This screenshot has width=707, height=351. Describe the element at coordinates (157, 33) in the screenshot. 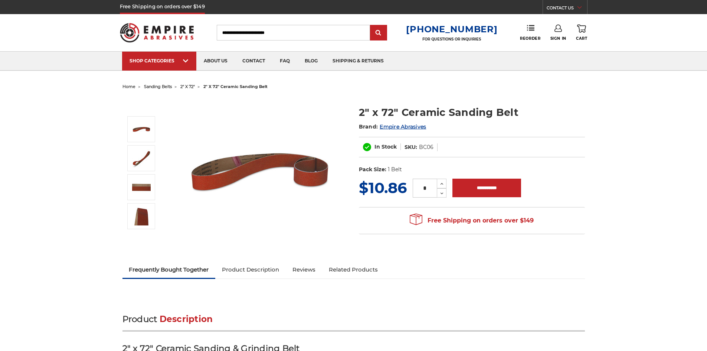

I see `img: Empire Abrasives` at that location.